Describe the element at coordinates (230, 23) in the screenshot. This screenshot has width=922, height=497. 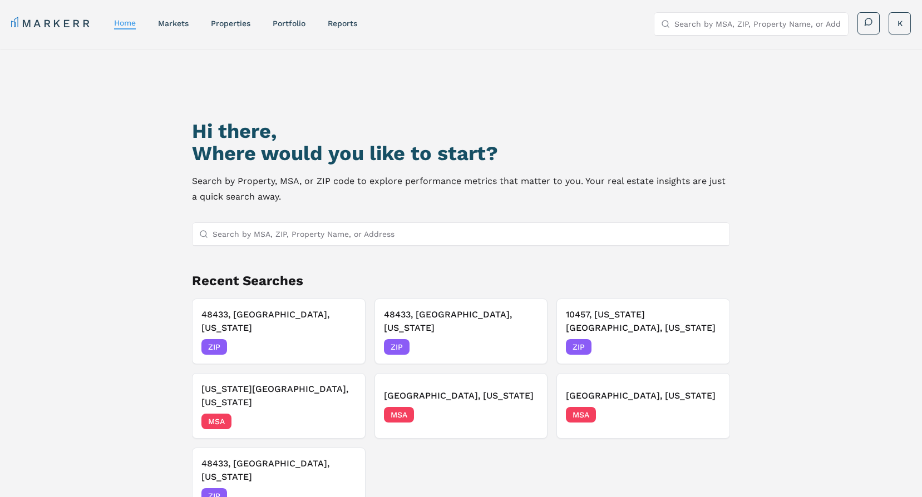
I see `a: properties` at that location.